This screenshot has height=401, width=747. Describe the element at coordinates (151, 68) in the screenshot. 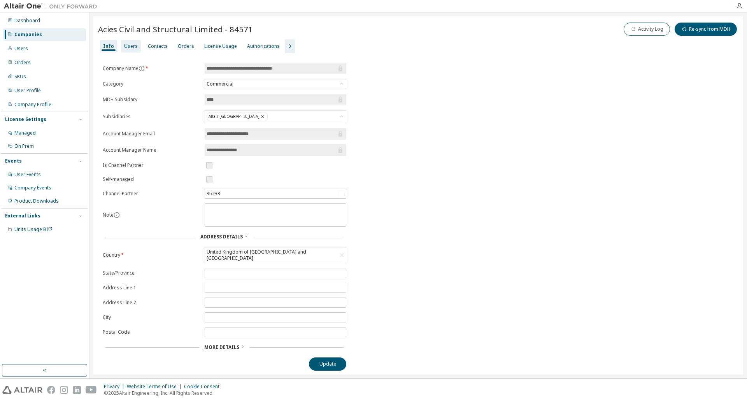

I see `label: Company Name` at that location.